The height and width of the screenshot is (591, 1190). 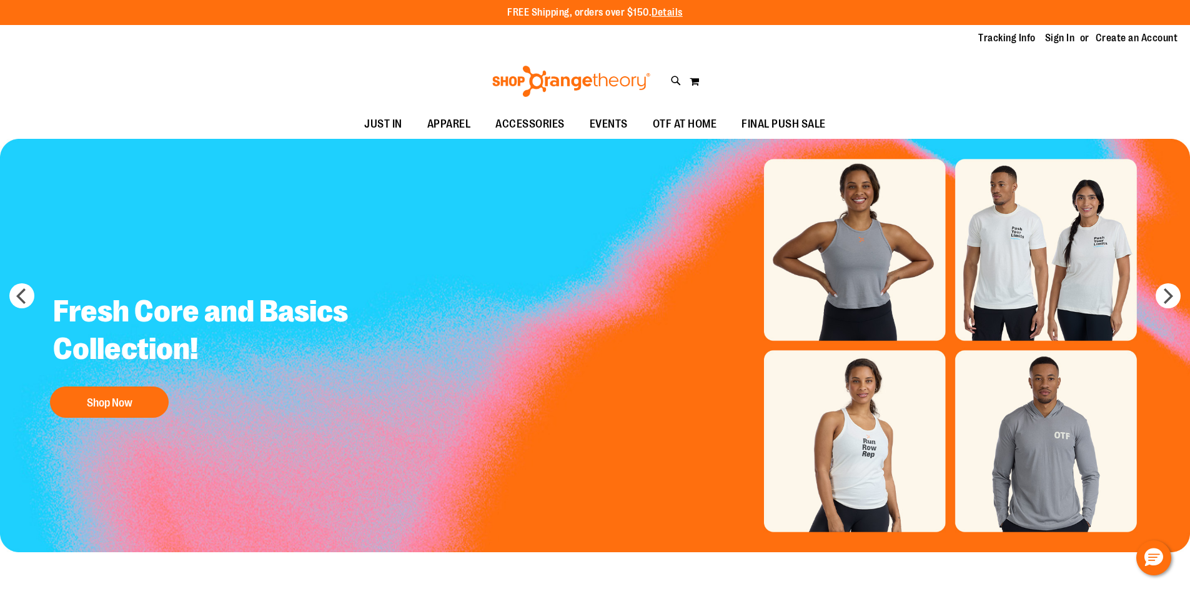 What do you see at coordinates (595, 12) in the screenshot?
I see `p: FREE Shipping, orders over $150.` at bounding box center [595, 12].